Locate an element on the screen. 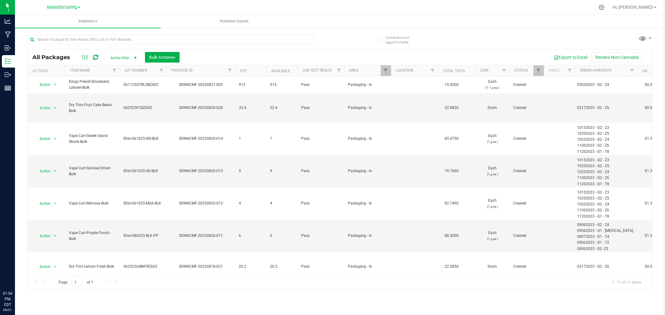 The width and height of the screenshot is (665, 315). span: 22.8820 is located at coordinates (451, 108).